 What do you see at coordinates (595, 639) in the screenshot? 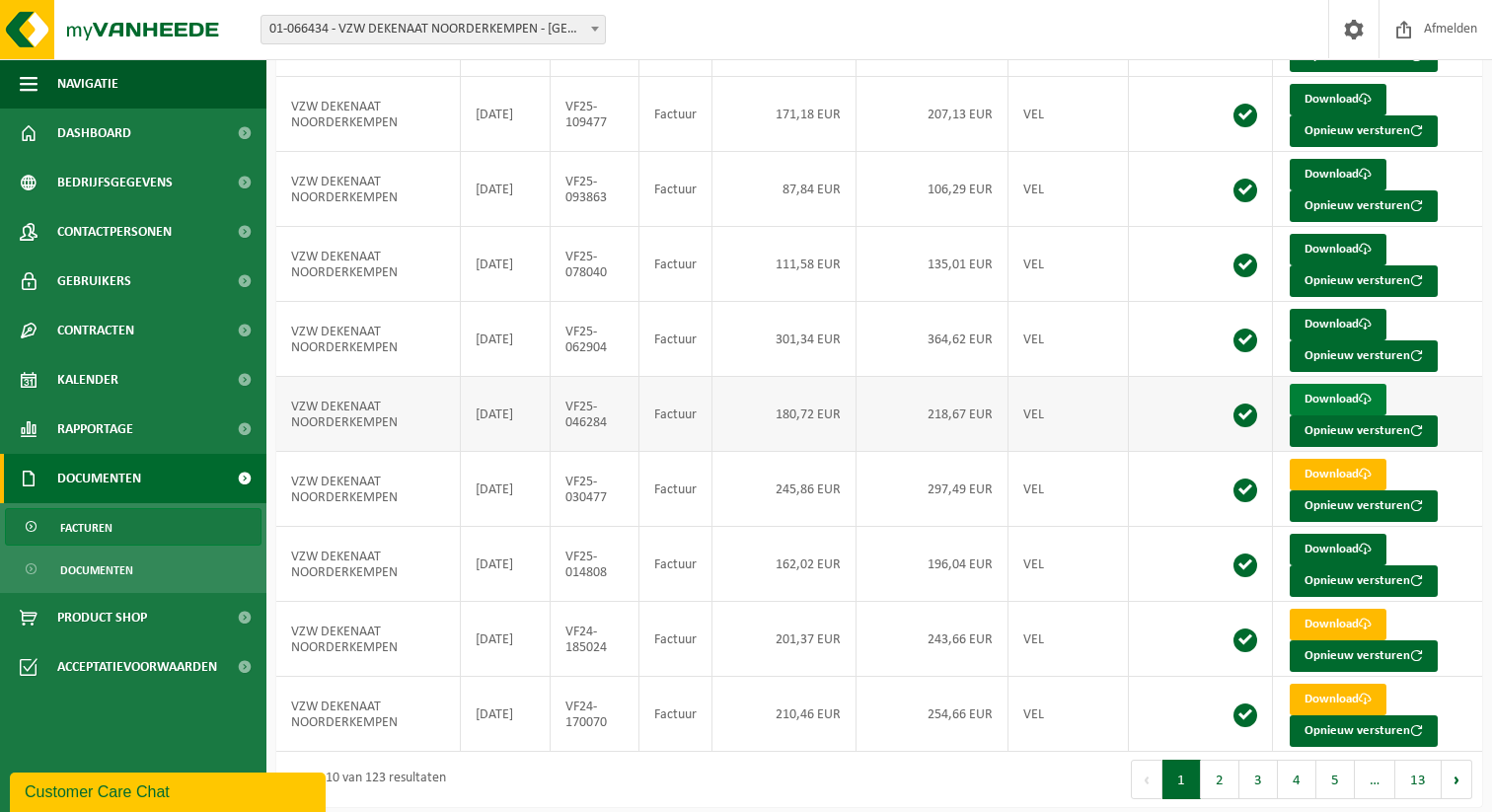
I see `td: VF24-185024` at bounding box center [595, 639].